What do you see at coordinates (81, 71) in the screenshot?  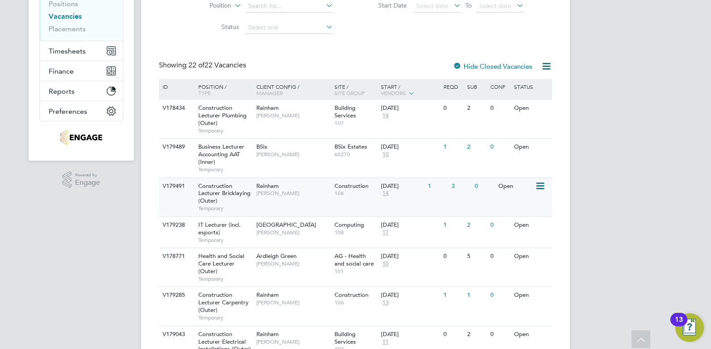 I see `button: Finance` at bounding box center [81, 71].